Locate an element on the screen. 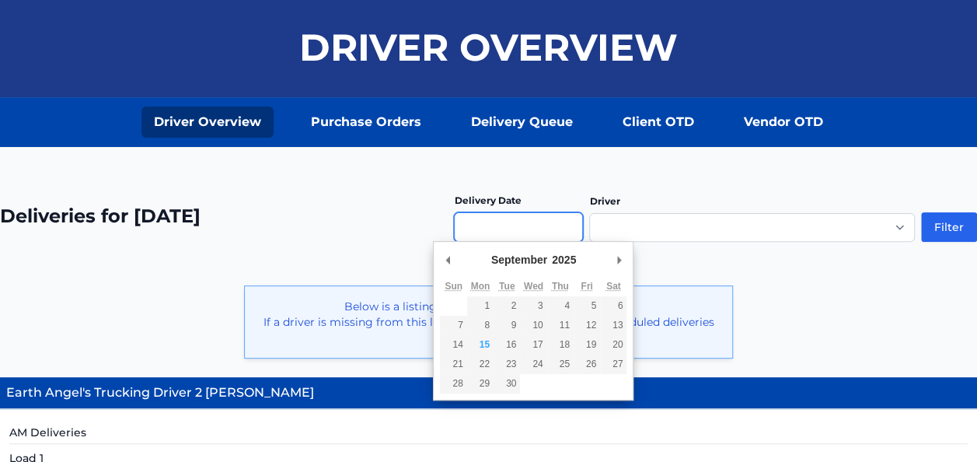 The height and width of the screenshot is (462, 977). button: 1 is located at coordinates (480, 305).